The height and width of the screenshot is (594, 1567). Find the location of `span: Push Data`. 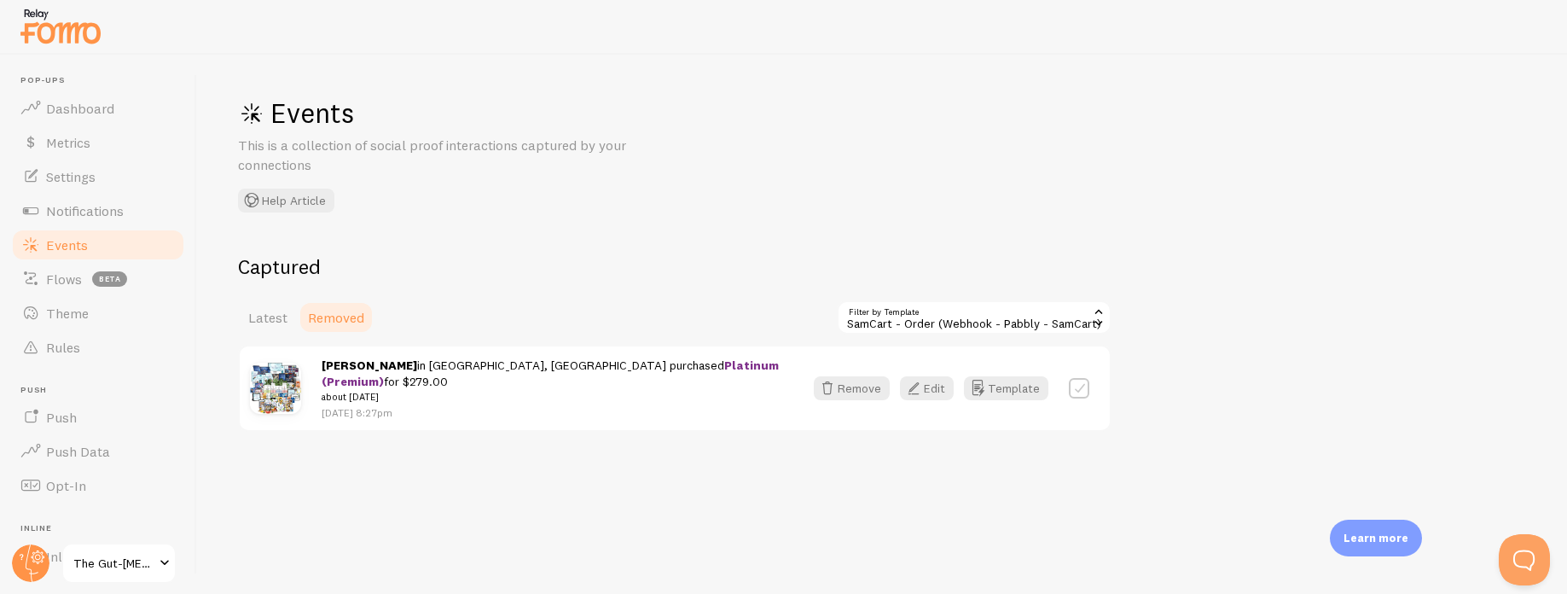

span: Push Data is located at coordinates (78, 451).